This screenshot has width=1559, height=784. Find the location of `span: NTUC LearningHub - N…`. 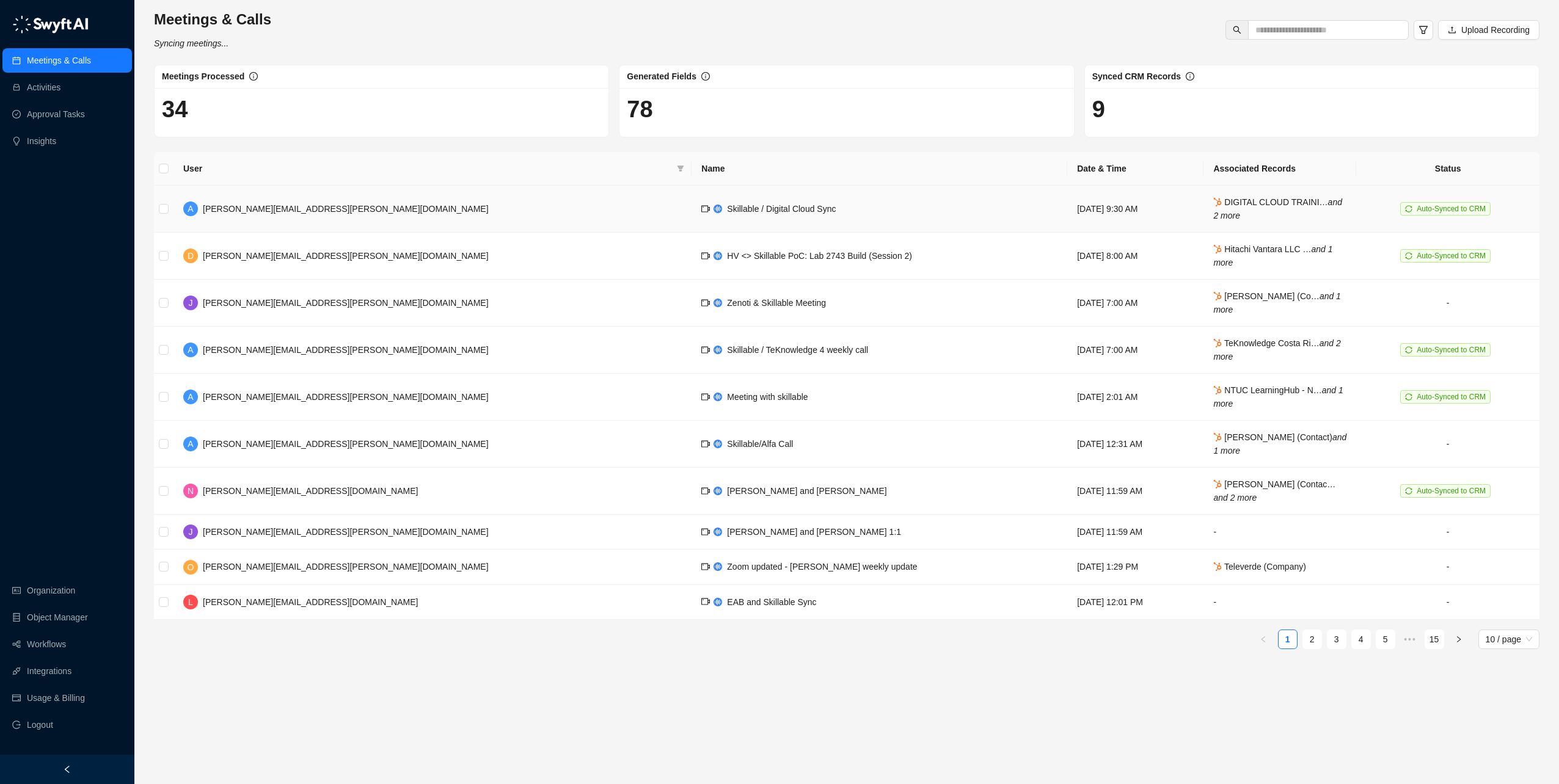

span: NTUC LearningHub - N… is located at coordinates (1278, 397).